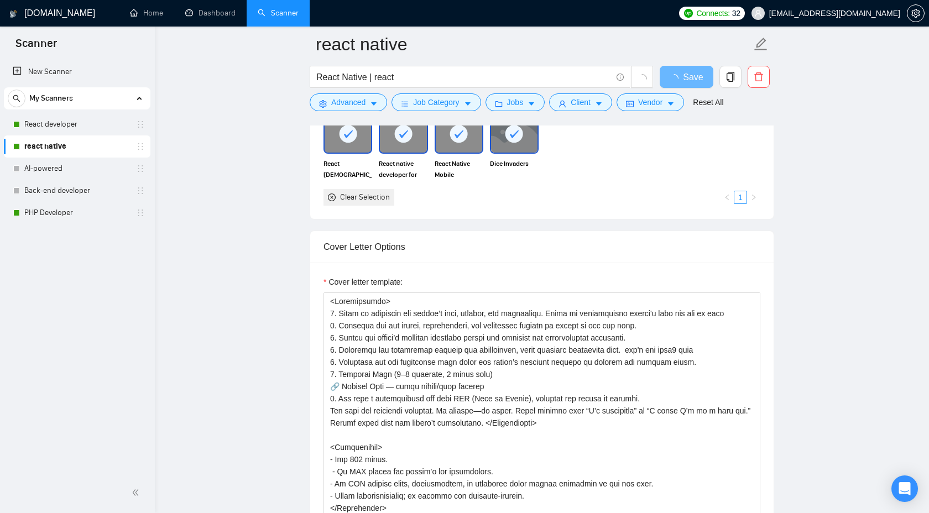  I want to click on span: 32, so click(736, 13).